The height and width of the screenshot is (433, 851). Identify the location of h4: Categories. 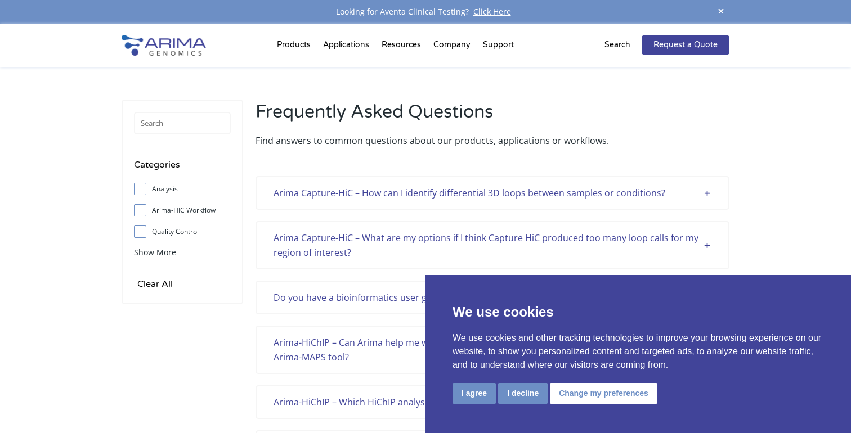
(182, 169).